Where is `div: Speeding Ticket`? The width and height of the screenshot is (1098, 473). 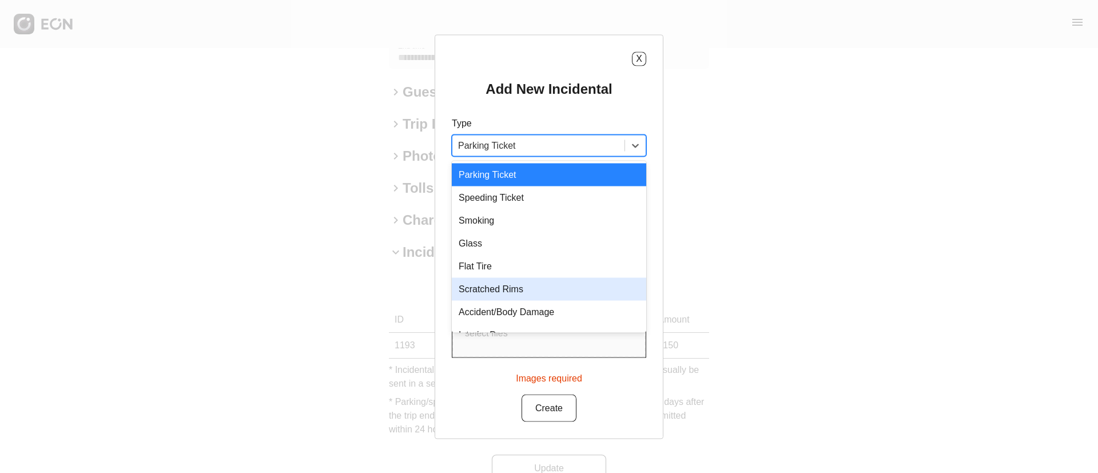
div: Speeding Ticket is located at coordinates (549, 197).